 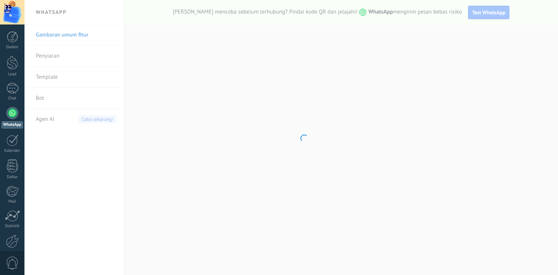 What do you see at coordinates (12, 98) in the screenshot?
I see `div: Chat` at bounding box center [12, 98].